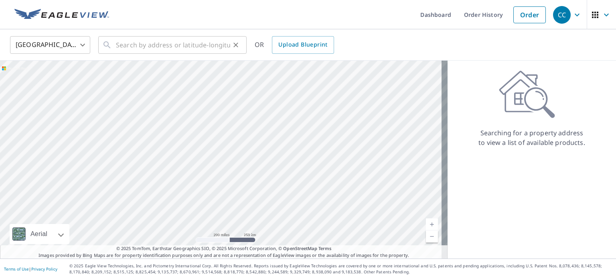 This screenshot has height=279, width=616. Describe the element at coordinates (303, 45) in the screenshot. I see `a: Upload Blueprint` at that location.